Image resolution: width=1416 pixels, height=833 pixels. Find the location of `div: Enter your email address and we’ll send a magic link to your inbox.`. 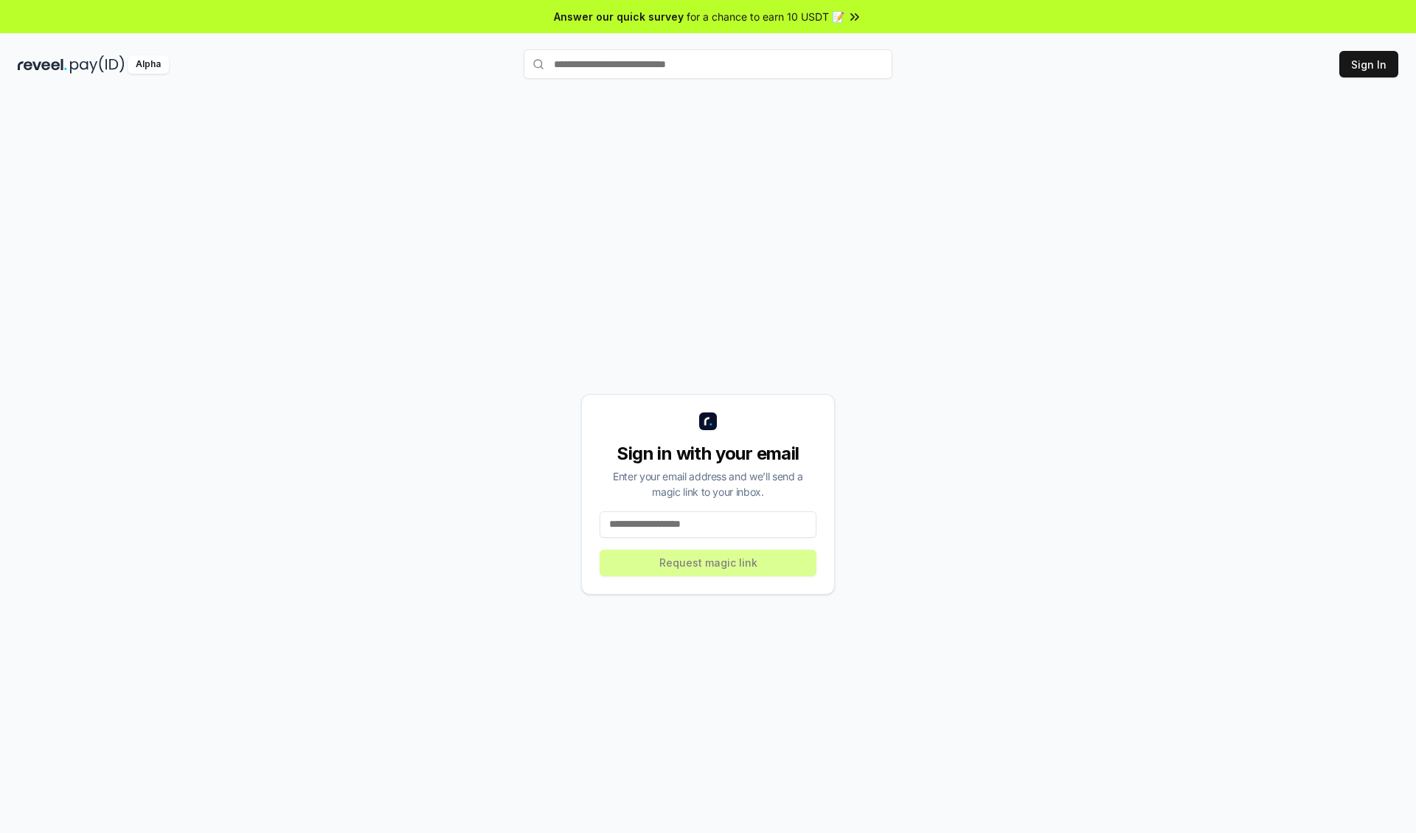

div: Enter your email address and we’ll send a magic link to your inbox. is located at coordinates (708, 484).